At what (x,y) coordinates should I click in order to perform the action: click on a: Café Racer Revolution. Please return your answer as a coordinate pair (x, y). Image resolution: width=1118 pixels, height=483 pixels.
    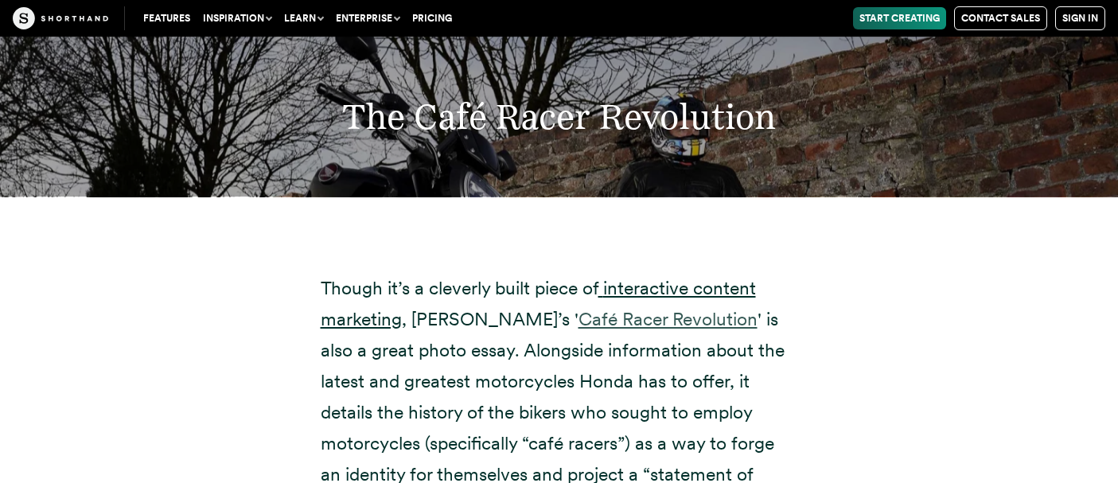
    Looking at the image, I should click on (668, 319).